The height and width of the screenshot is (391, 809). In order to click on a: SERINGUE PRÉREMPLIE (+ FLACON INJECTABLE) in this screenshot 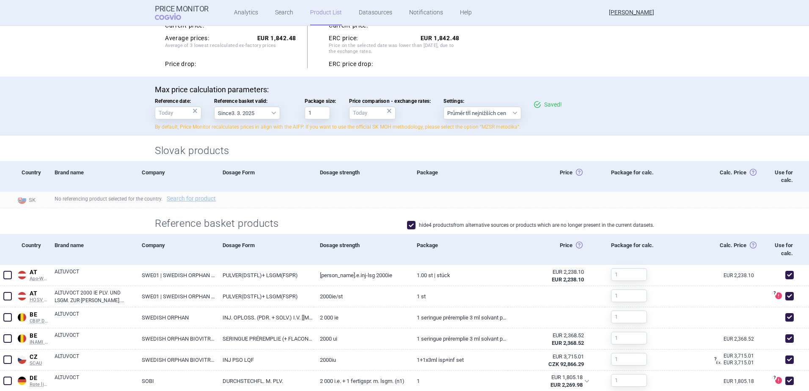, I will do `click(264, 339)`.